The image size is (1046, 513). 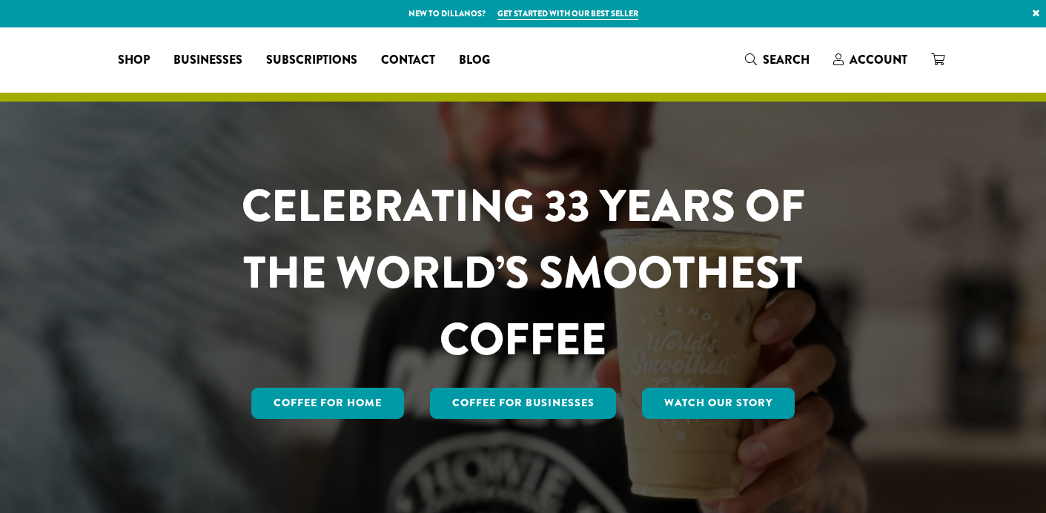 What do you see at coordinates (777, 59) in the screenshot?
I see `a: Search` at bounding box center [777, 59].